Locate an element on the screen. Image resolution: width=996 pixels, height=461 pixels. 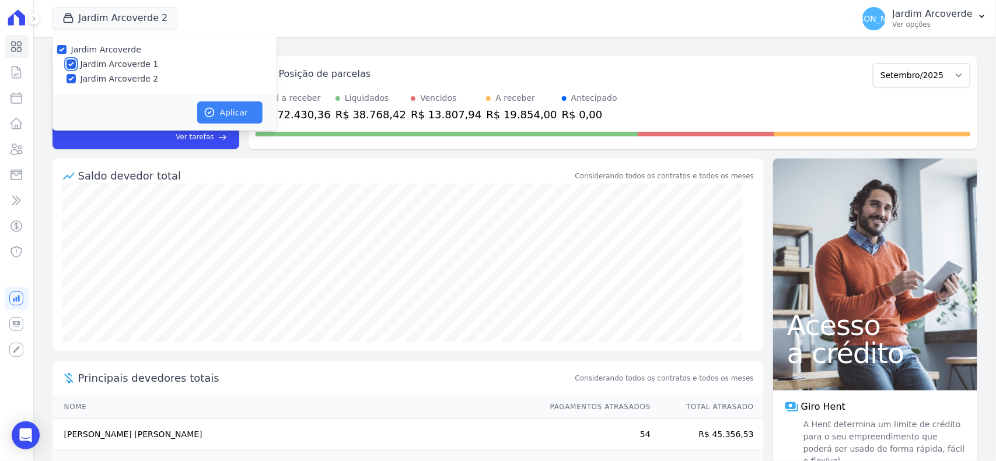
div: A receber is located at coordinates (515, 98).